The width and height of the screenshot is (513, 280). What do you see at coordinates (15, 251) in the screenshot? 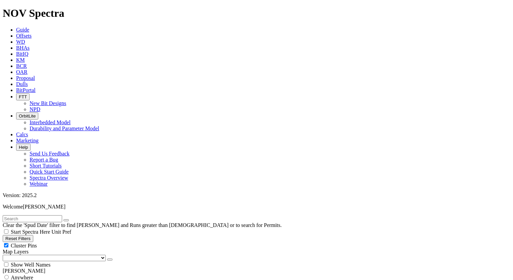
I see `span: Map Layers` at bounding box center [15, 251].